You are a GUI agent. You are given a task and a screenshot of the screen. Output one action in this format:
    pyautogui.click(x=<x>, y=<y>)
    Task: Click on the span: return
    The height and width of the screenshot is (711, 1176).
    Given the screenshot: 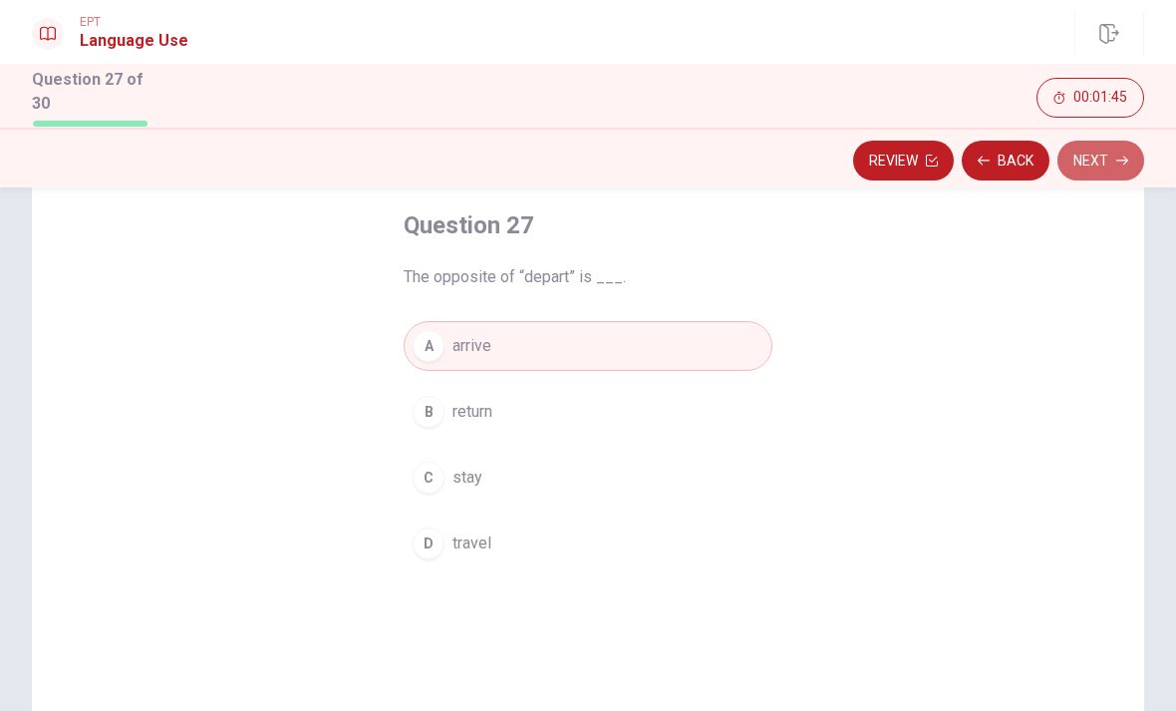 What is the action you would take?
    pyautogui.click(x=472, y=412)
    